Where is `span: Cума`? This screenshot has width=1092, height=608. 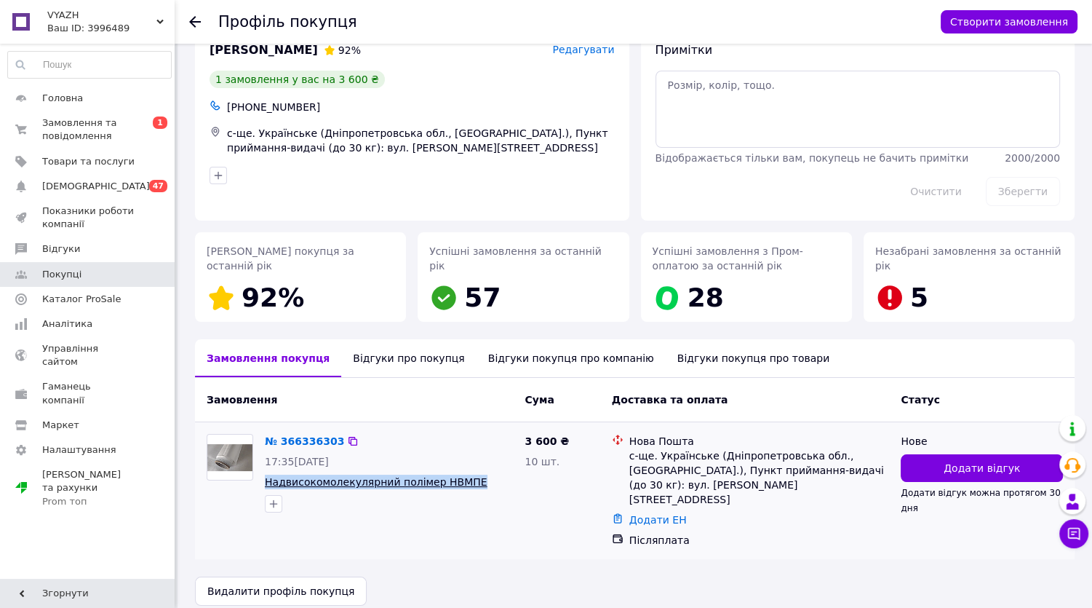
span: Cума is located at coordinates (539, 399).